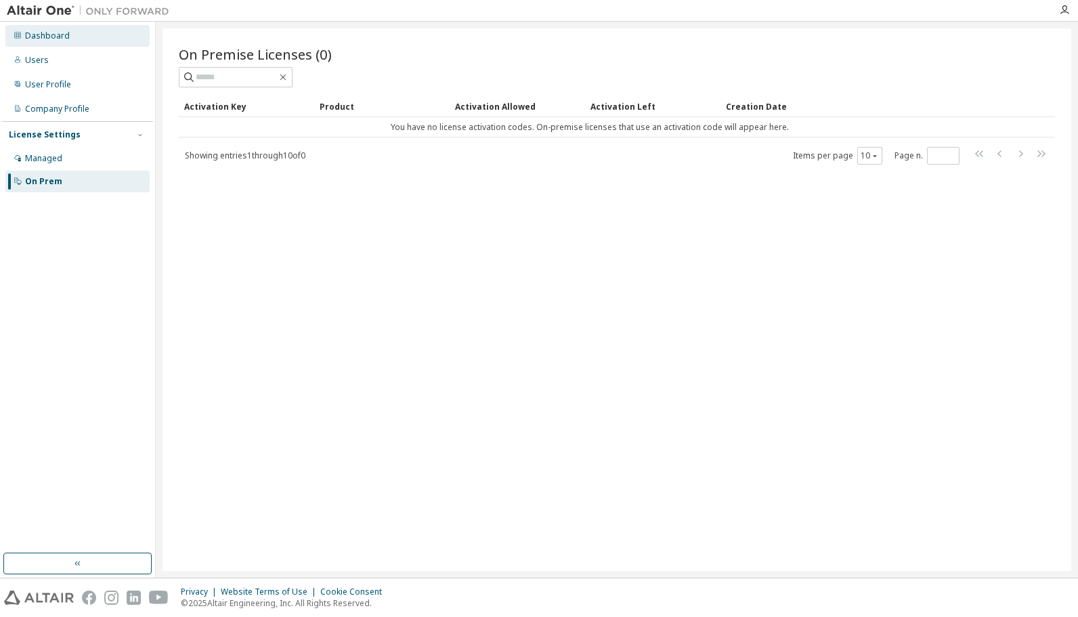  I want to click on img: facebook.svg, so click(89, 597).